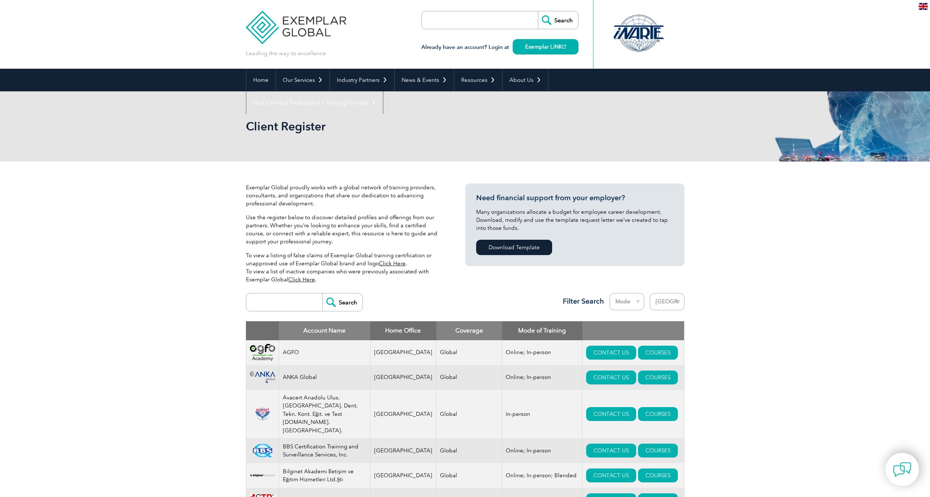  Describe the element at coordinates (262, 450) in the screenshot. I see `img: 81a8cf56-15af-ea11-a812-000d3a79722d-logo.png` at that location.